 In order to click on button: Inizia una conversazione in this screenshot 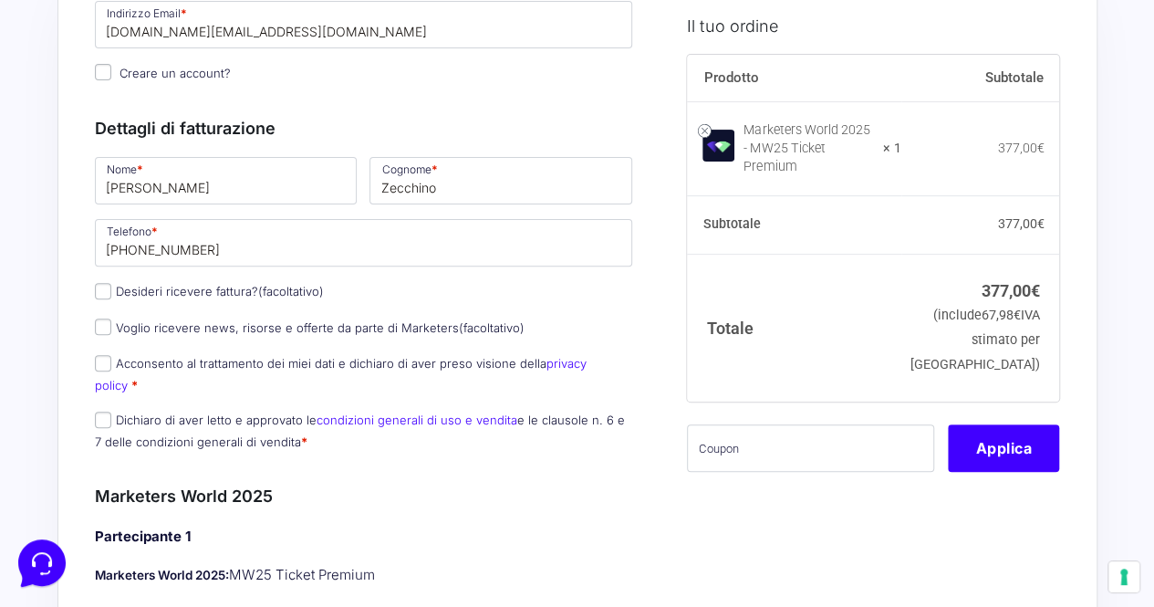, I will do `click(182, 171)`.